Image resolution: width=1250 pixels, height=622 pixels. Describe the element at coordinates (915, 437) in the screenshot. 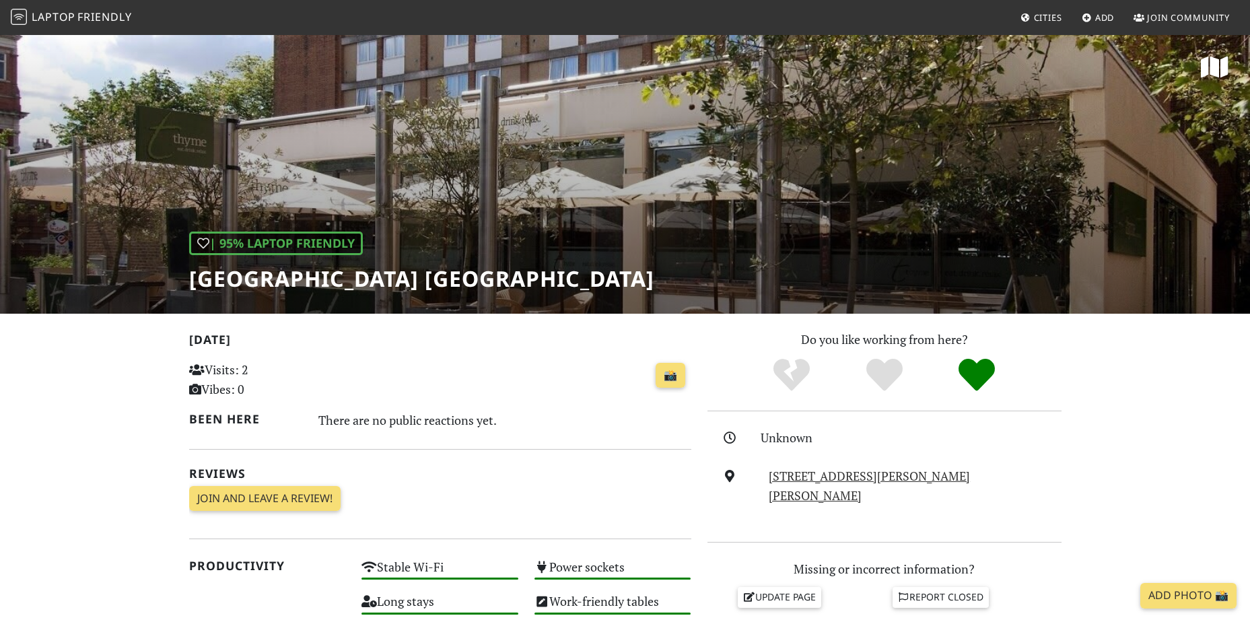

I see `div: Unknown` at that location.